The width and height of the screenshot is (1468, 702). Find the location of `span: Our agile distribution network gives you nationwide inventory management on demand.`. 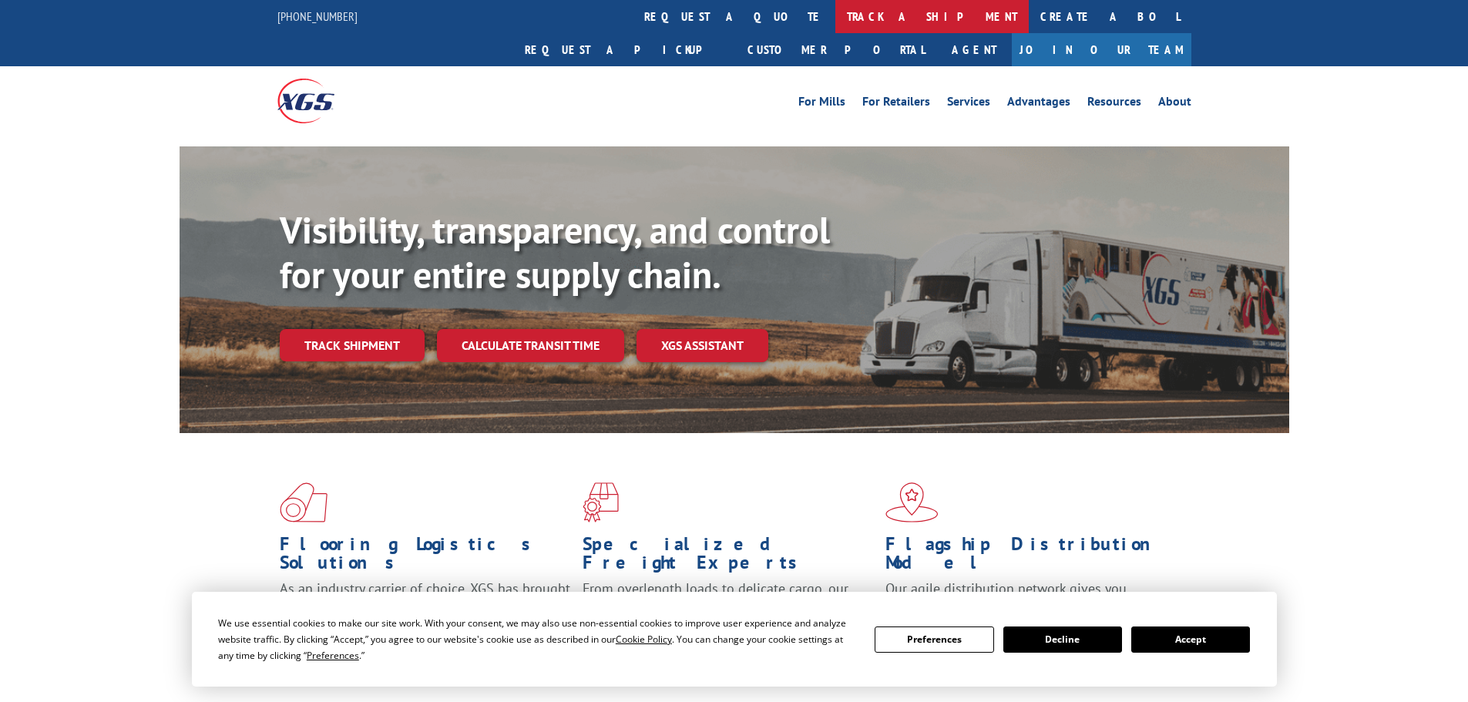

span: Our agile distribution network gives you nationwide inventory management on demand. is located at coordinates (1027, 597).